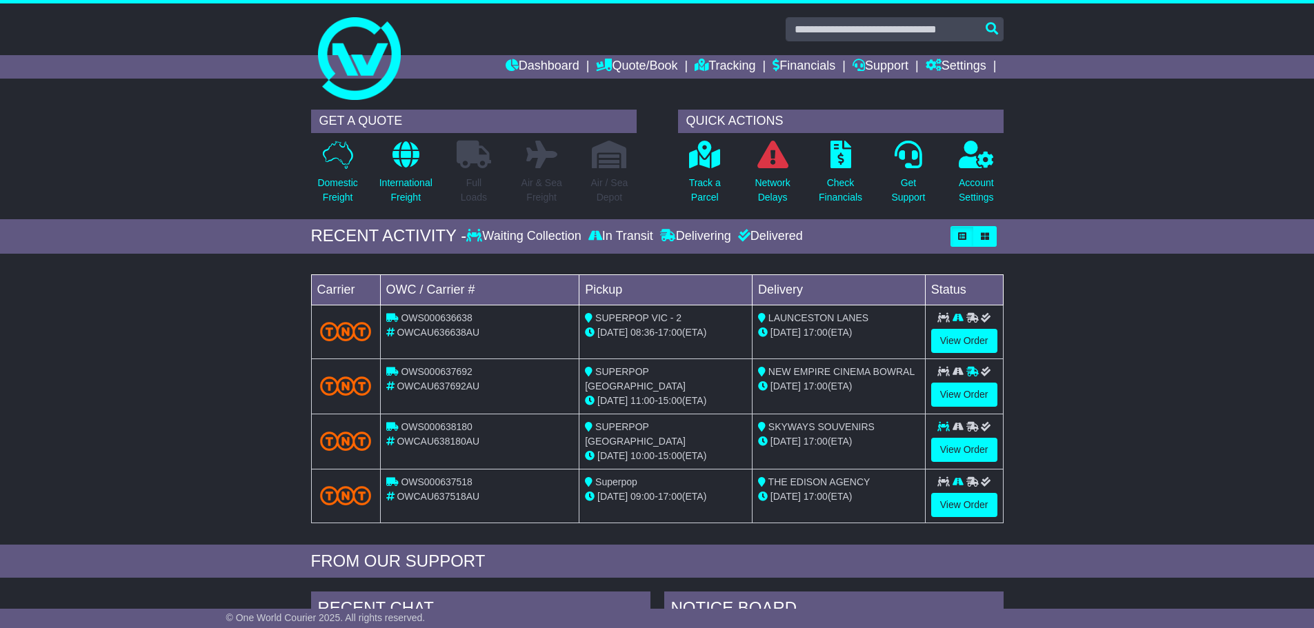  Describe the element at coordinates (821, 427) in the screenshot. I see `span: SKYWAYS SOUVENIRS` at that location.